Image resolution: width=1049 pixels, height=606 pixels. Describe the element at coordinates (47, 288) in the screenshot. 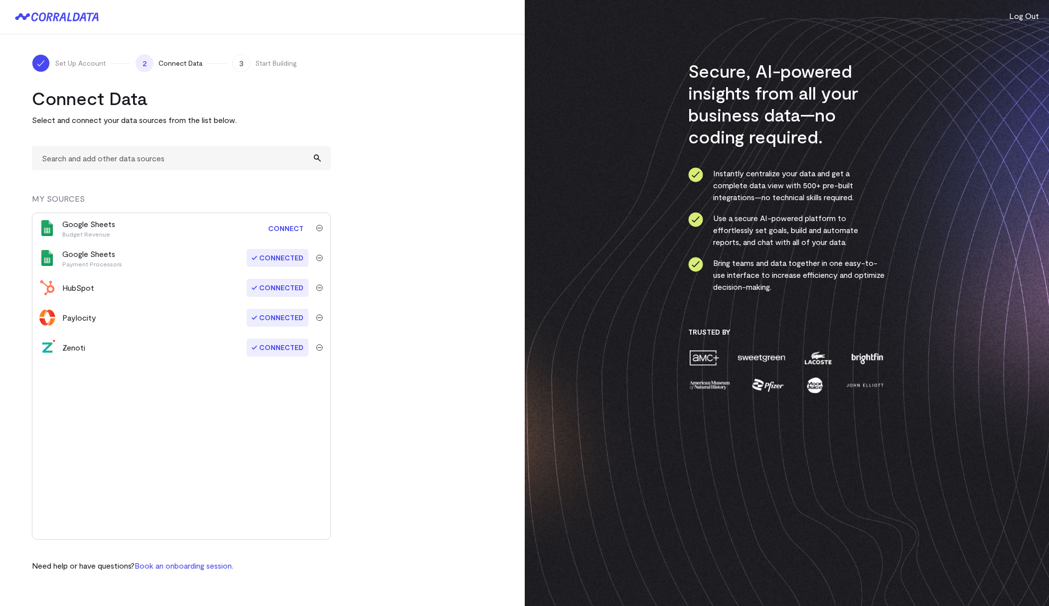

I see `img: hubspot-c1e9301f.svg` at that location.